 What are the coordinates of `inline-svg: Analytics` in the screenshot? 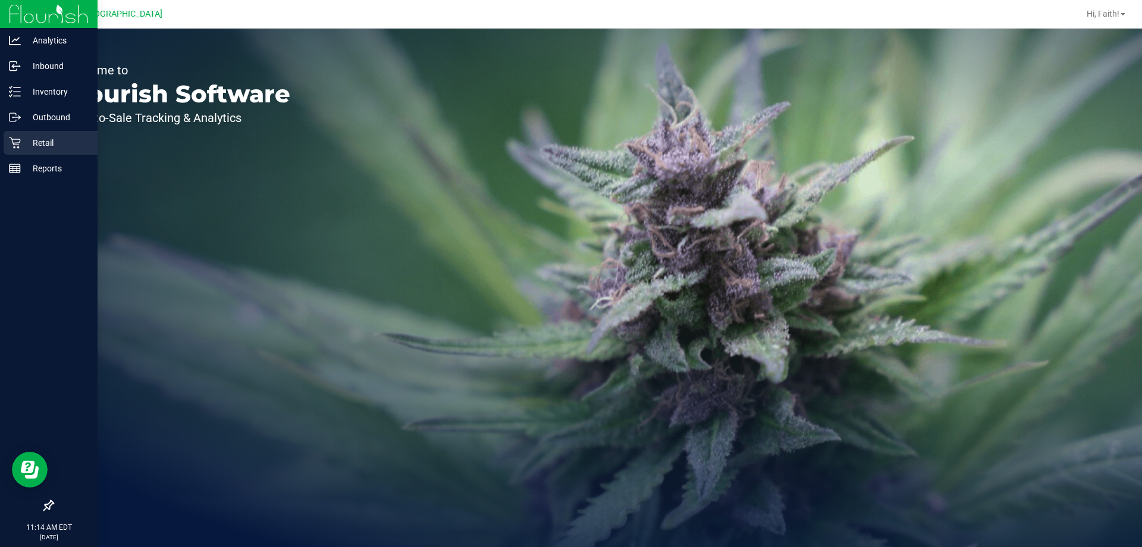 It's located at (15, 40).